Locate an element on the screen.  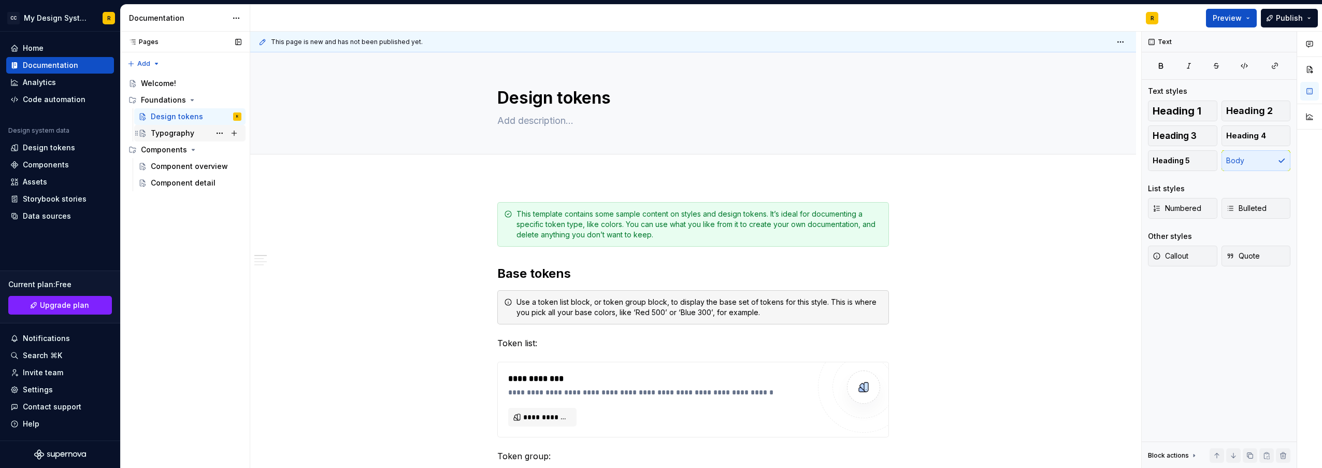
div: Design system data is located at coordinates (39, 131).